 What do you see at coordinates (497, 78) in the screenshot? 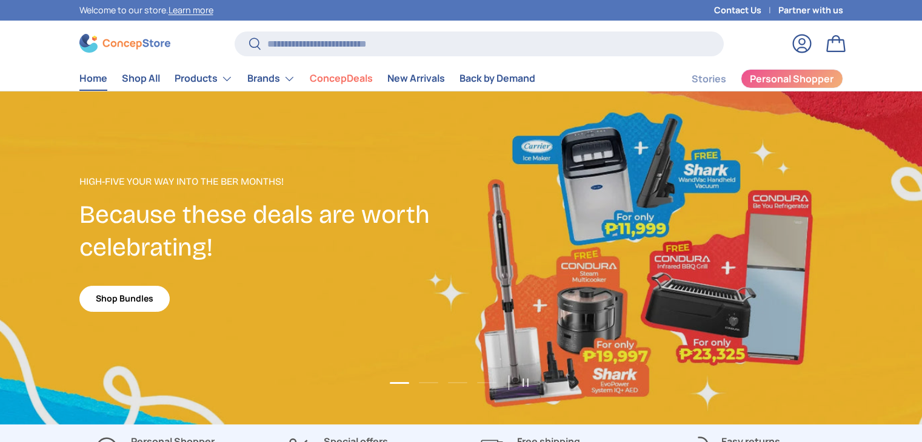
I see `a: Back by Demand` at bounding box center [497, 78].